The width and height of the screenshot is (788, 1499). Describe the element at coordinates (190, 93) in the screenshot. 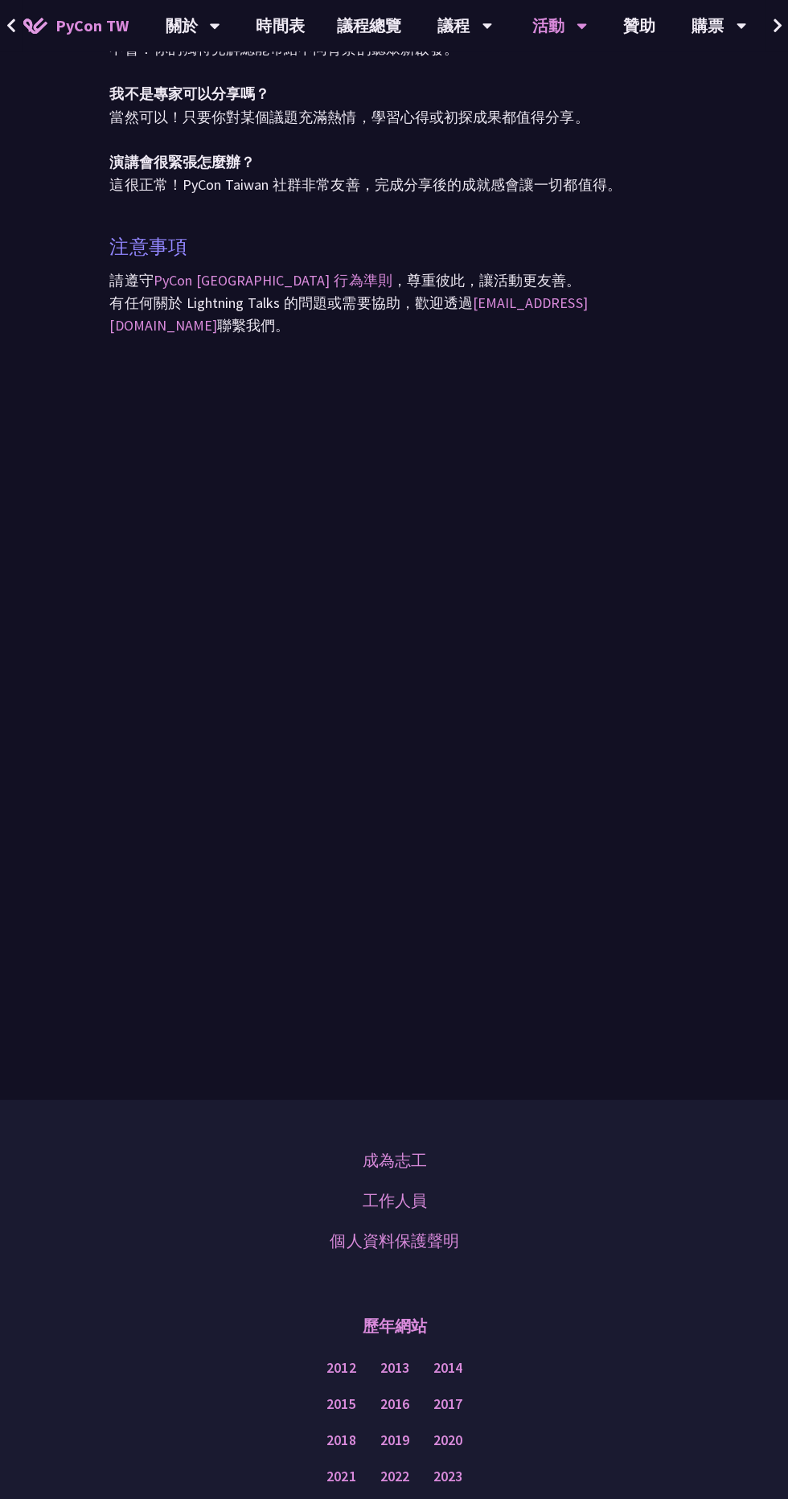

I see `strong: 我不是專家可以分享嗎？` at that location.